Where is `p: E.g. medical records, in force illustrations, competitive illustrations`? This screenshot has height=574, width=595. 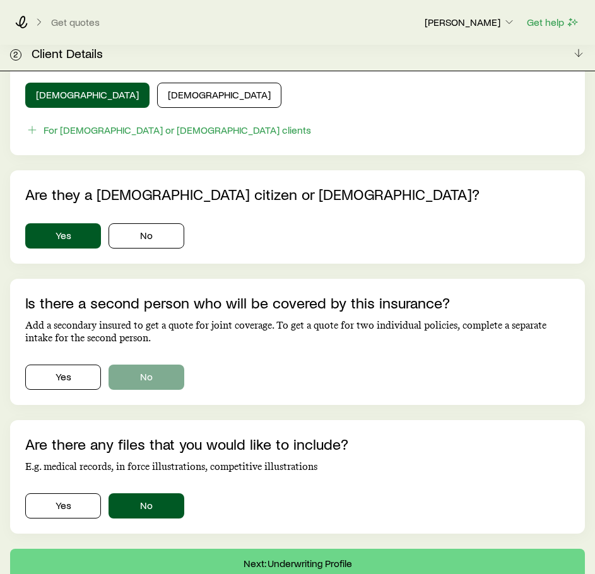 p: E.g. medical records, in force illustrations, competitive illustrations is located at coordinates (297, 467).